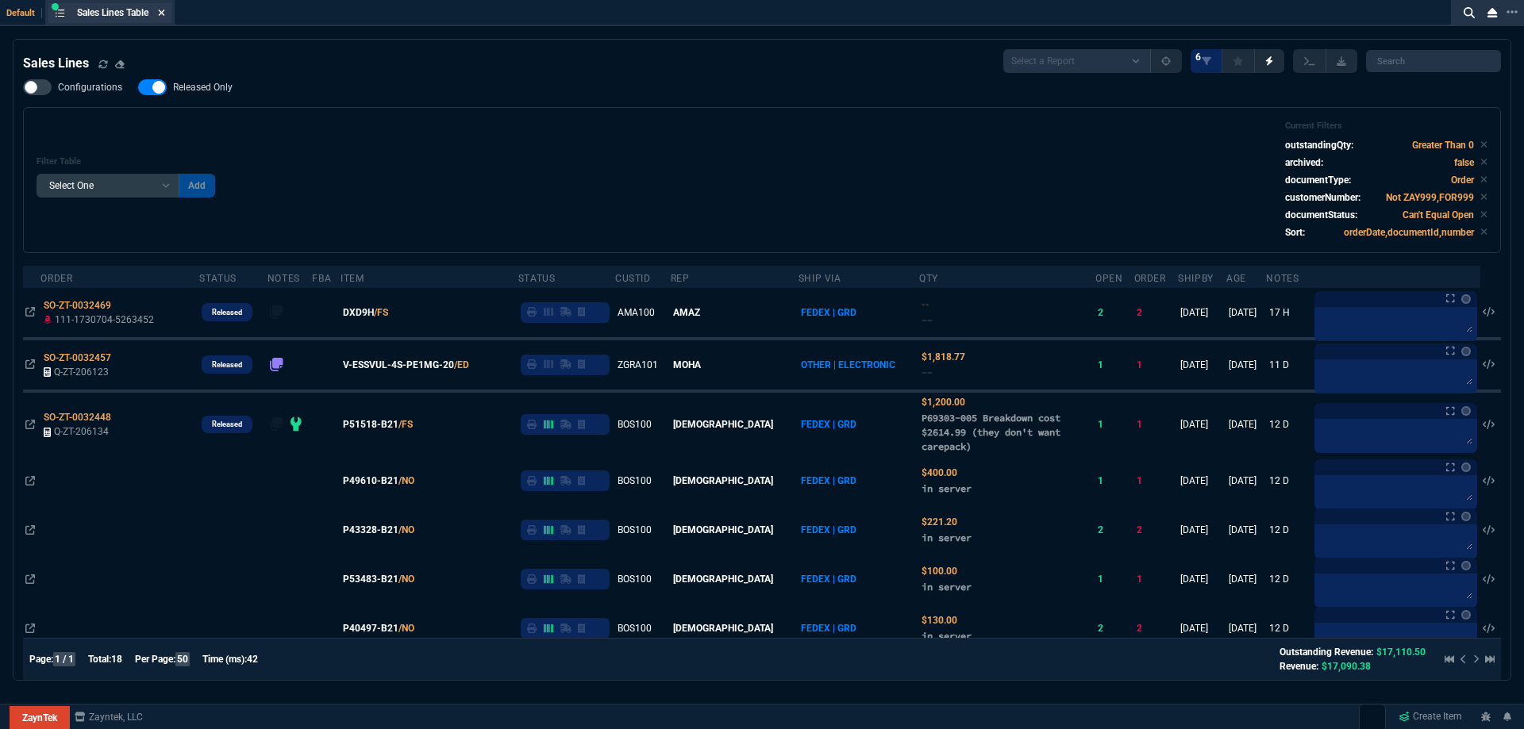  What do you see at coordinates (1109, 279) in the screenshot?
I see `div: Open` at bounding box center [1109, 279].